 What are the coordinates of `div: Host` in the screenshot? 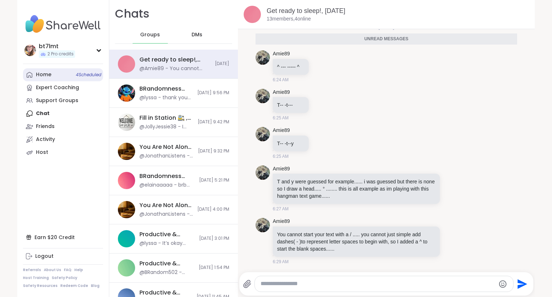 It's located at (42, 152).